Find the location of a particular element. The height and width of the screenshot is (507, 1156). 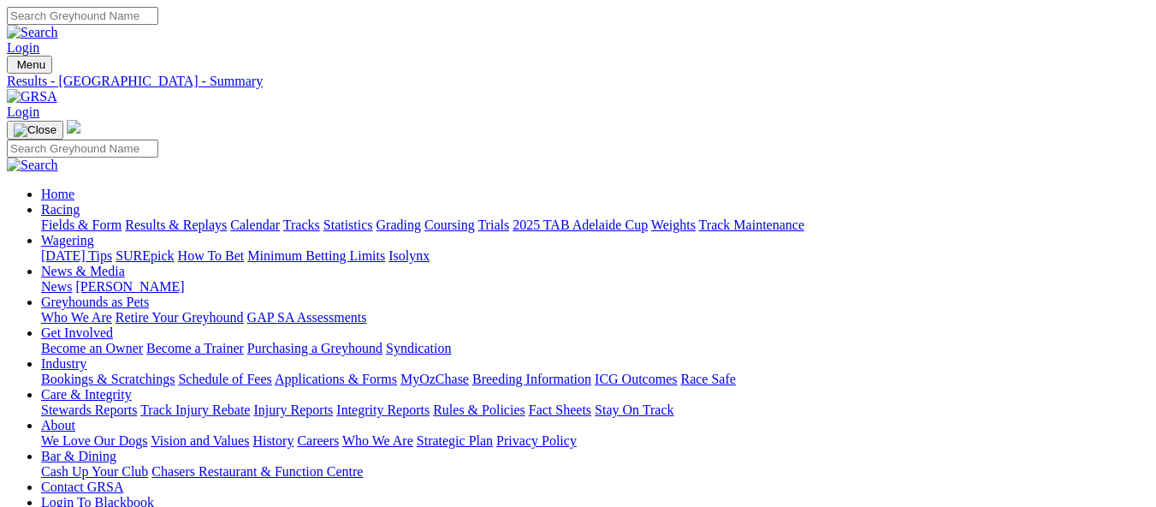

a: Careers is located at coordinates (318, 440).